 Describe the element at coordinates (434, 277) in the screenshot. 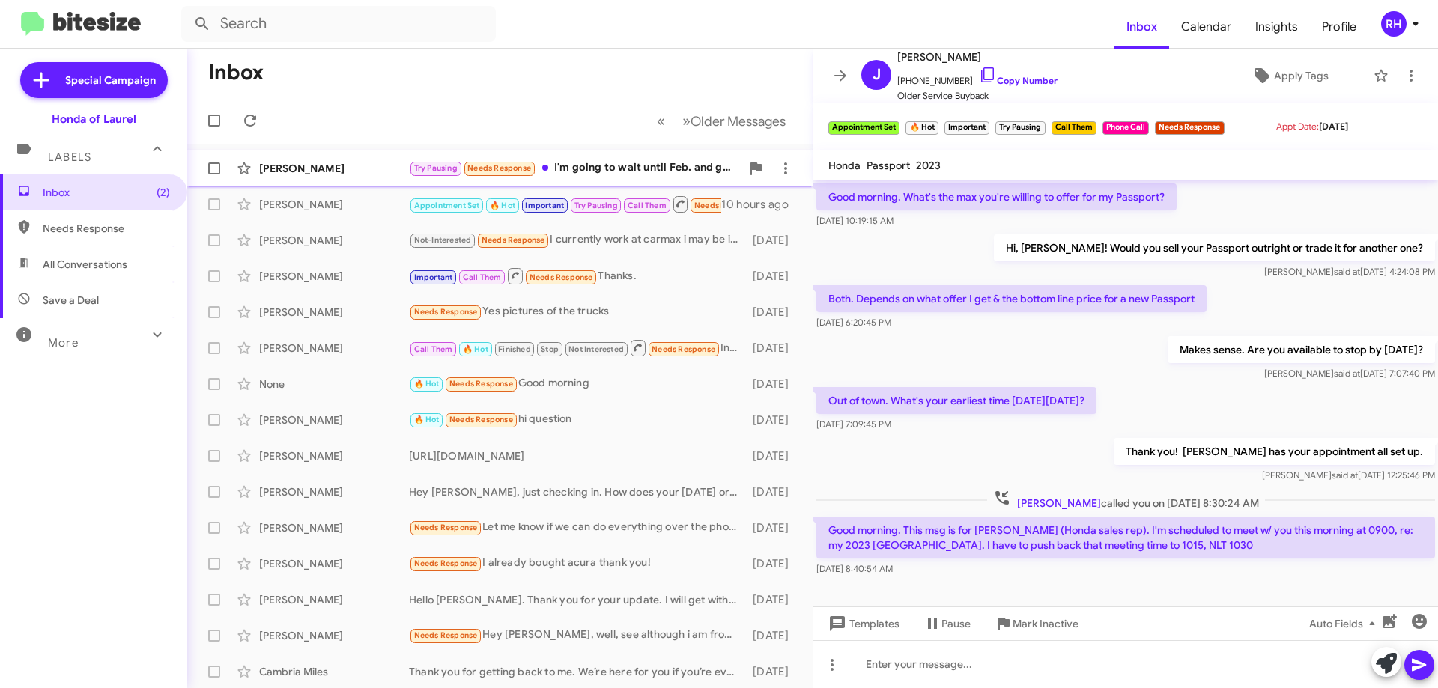

I see `span: Important` at that location.